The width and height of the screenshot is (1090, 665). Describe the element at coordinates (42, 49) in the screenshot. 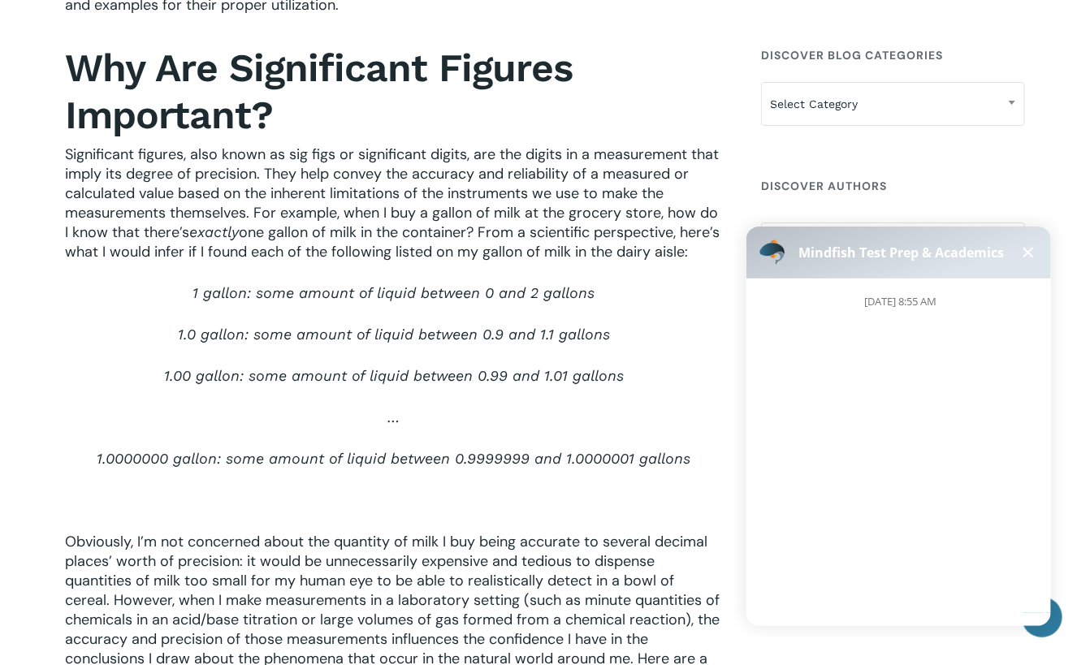

I see `img: Avatar` at that location.